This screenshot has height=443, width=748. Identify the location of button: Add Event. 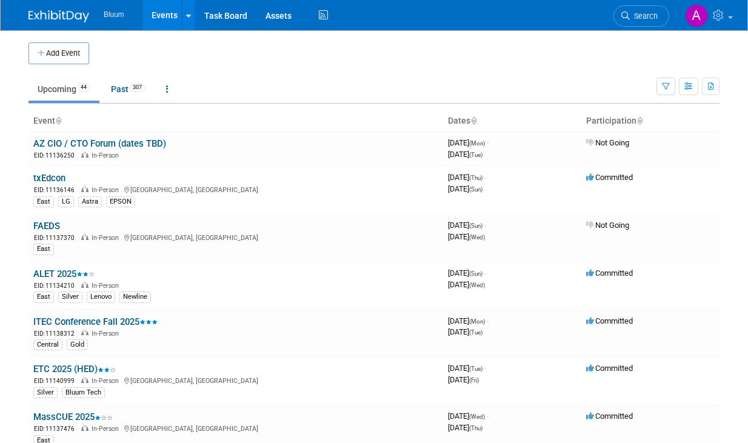
(59, 53).